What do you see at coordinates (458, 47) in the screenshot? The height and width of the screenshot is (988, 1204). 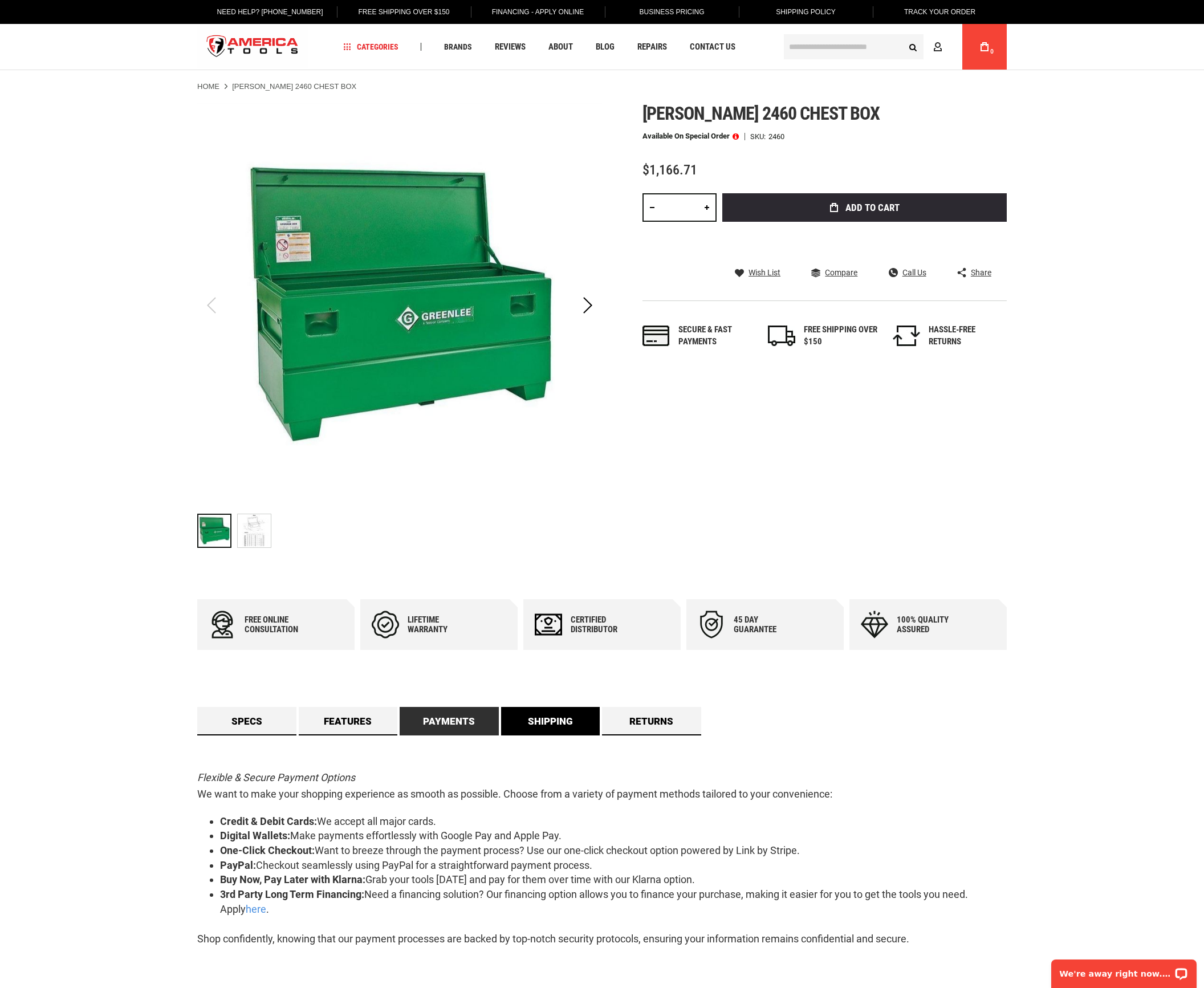 I see `span: Brands` at bounding box center [458, 47].